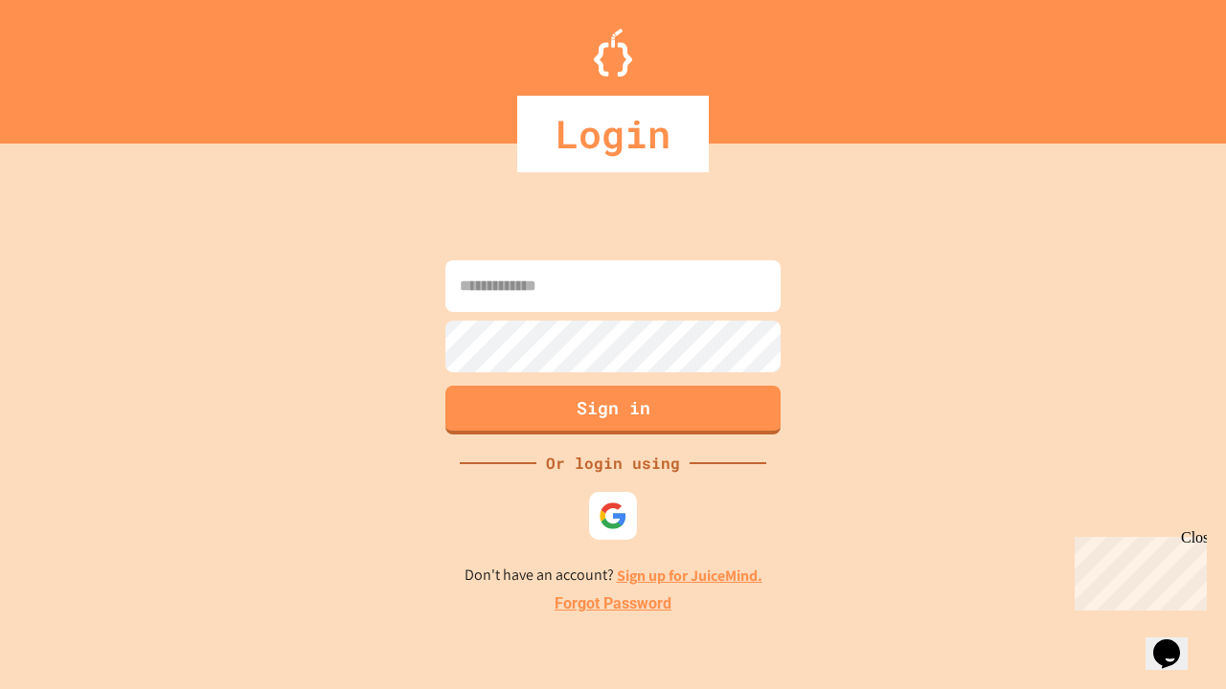  What do you see at coordinates (613, 463) in the screenshot?
I see `div: Or login using` at bounding box center [613, 463].